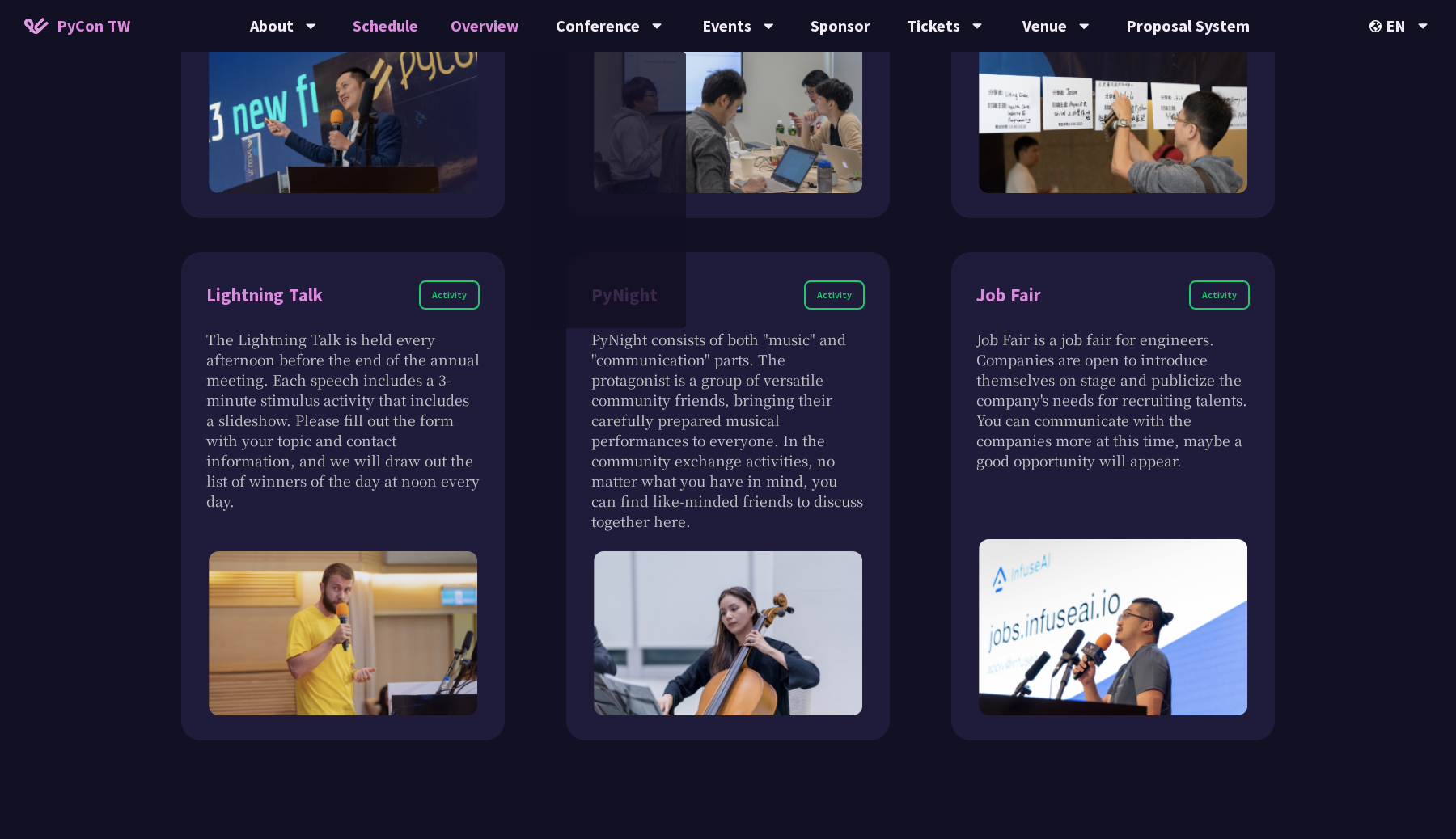 This screenshot has width=1456, height=839. I want to click on span: PyCon TW, so click(93, 26).